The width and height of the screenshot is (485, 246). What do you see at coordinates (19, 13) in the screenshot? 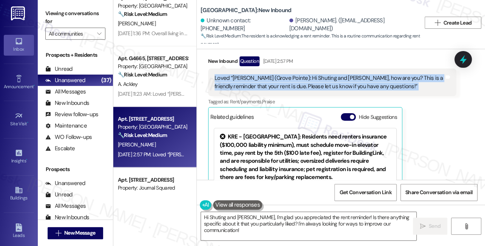
I see `img: ResiDesk Logo` at bounding box center [19, 13].